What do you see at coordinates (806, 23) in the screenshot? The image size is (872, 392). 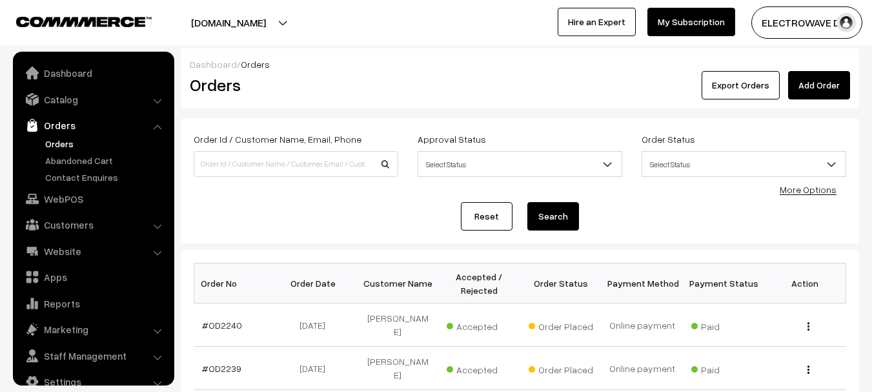 I see `button: ELECTROWAVE DE…` at bounding box center [806, 23].